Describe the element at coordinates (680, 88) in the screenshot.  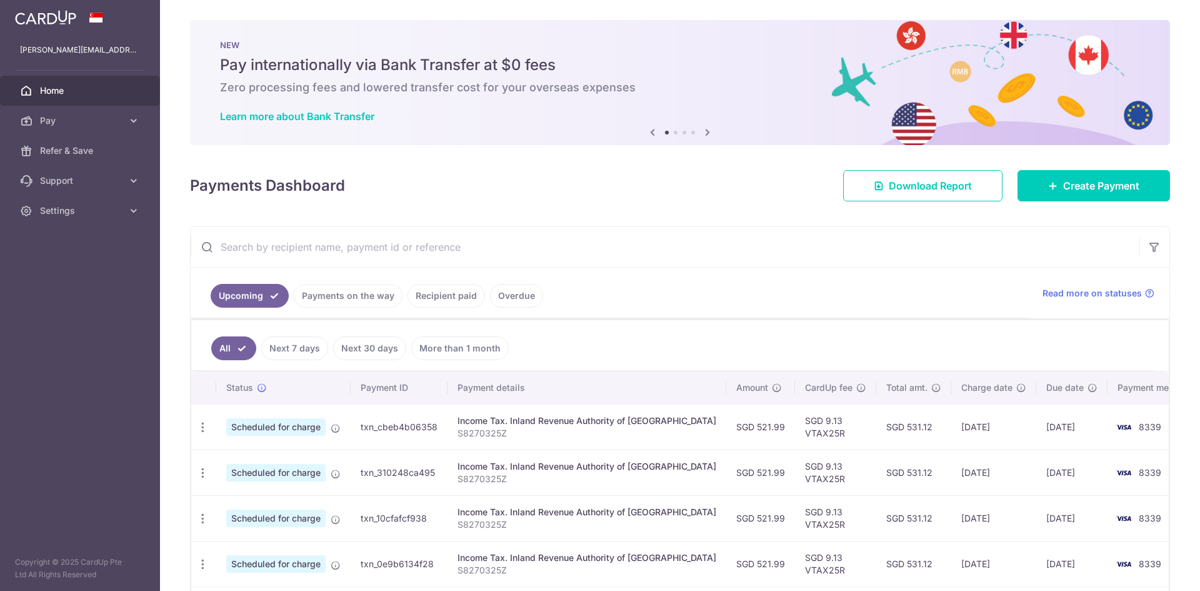
I see `h6: Zero processing fees and lowered transfer cost for your overseas expenses` at that location.